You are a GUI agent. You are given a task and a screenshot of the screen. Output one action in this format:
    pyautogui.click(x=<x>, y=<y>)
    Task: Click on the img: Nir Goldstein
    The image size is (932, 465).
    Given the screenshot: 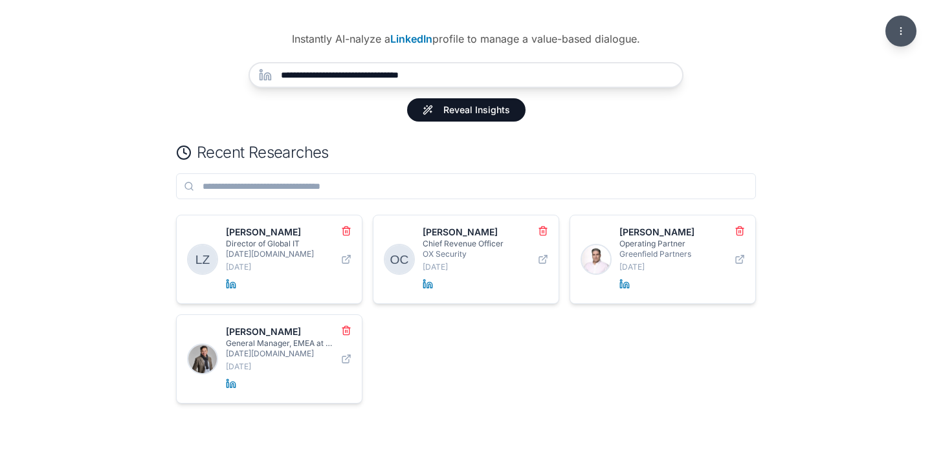 What is the action you would take?
    pyautogui.click(x=596, y=259)
    